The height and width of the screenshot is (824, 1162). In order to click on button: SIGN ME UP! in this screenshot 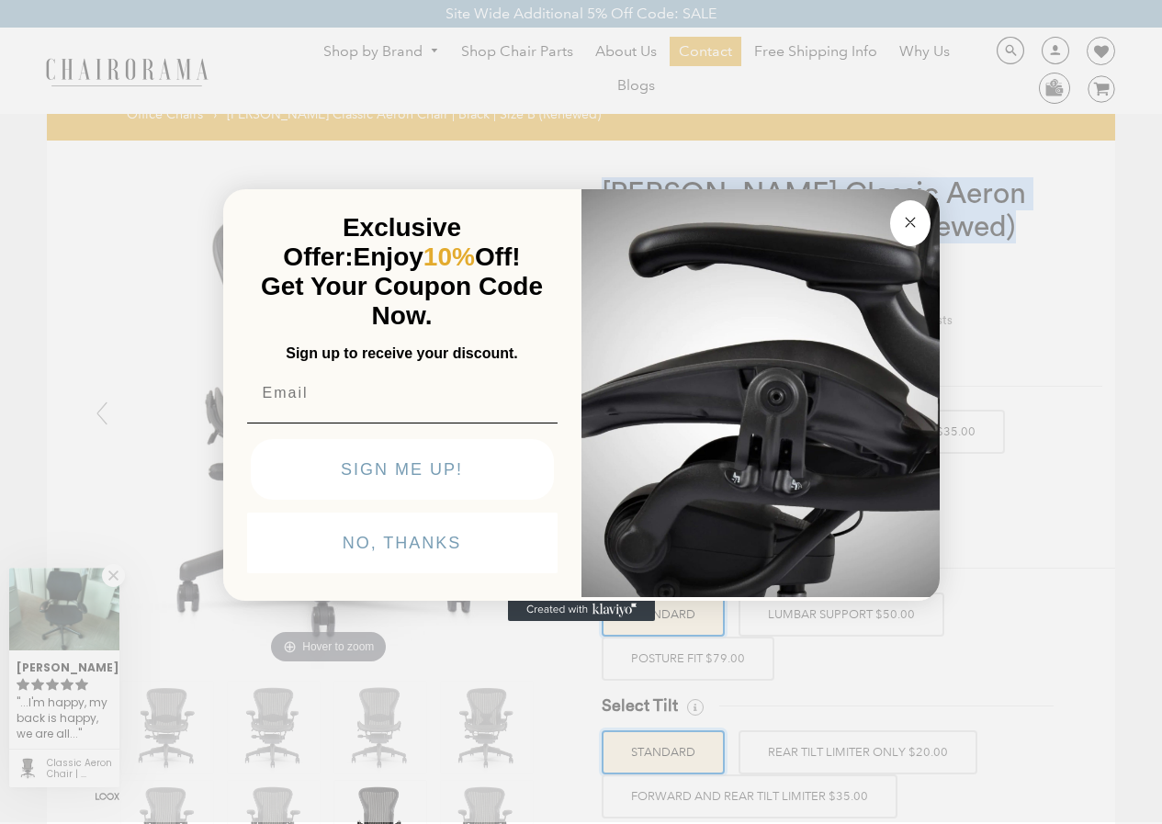, I will do `click(402, 469)`.